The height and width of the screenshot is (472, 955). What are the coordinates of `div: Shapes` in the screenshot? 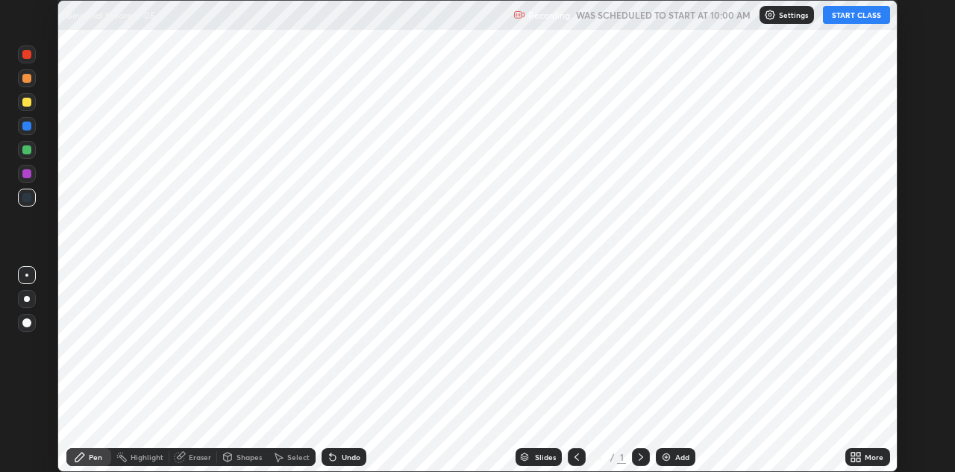 It's located at (249, 457).